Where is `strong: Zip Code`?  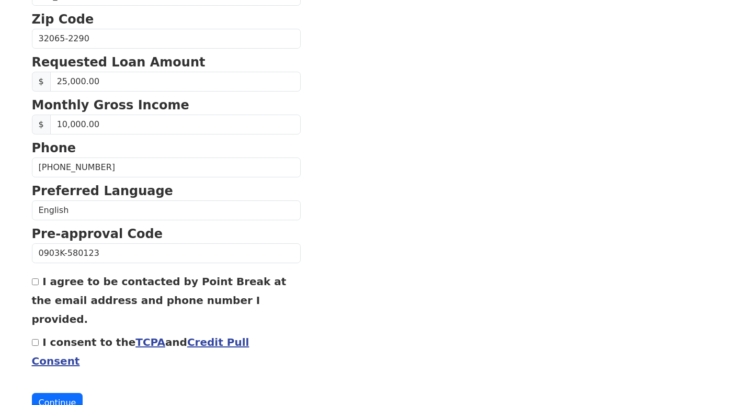
strong: Zip Code is located at coordinates (63, 19).